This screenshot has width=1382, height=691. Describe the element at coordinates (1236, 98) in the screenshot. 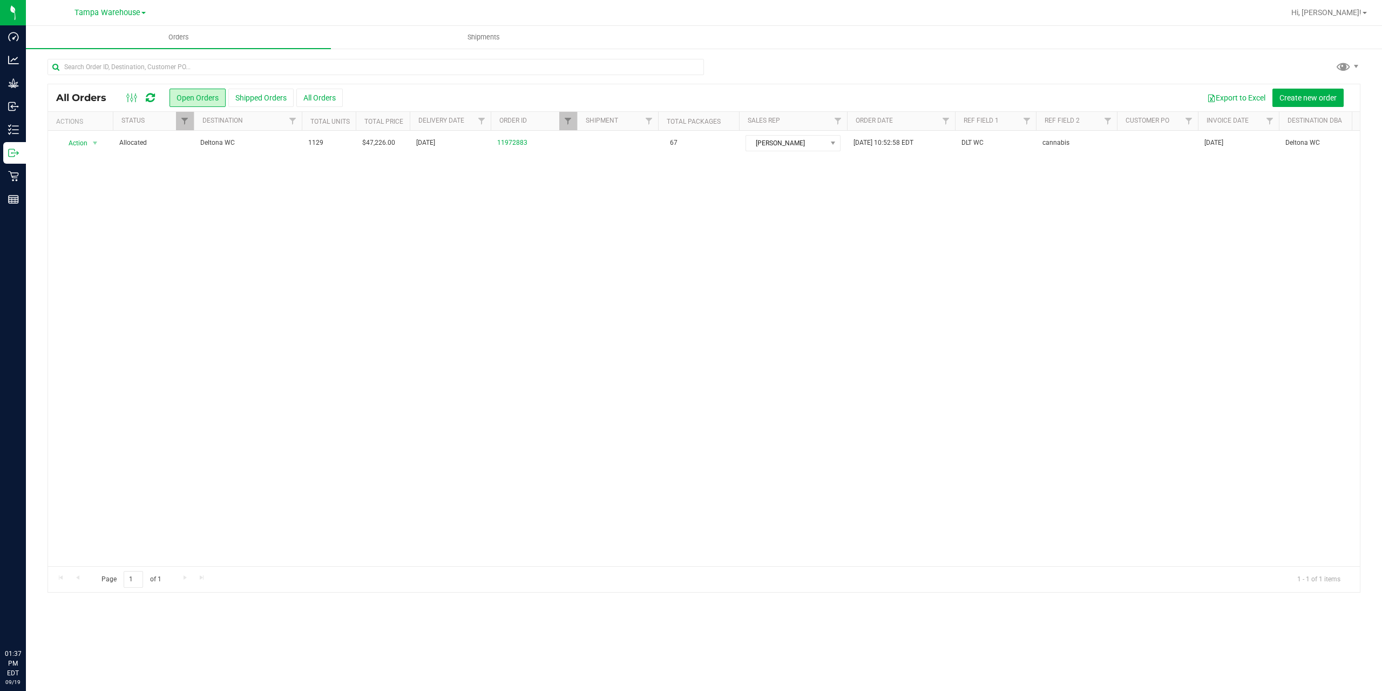

I see `button: Export to Excel` at that location.